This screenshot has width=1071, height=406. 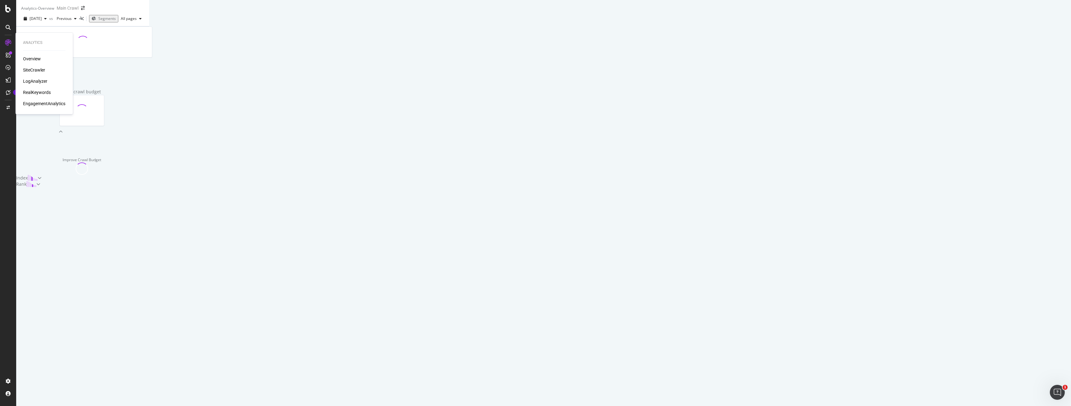 What do you see at coordinates (21, 184) in the screenshot?
I see `div: Rank` at bounding box center [21, 184].